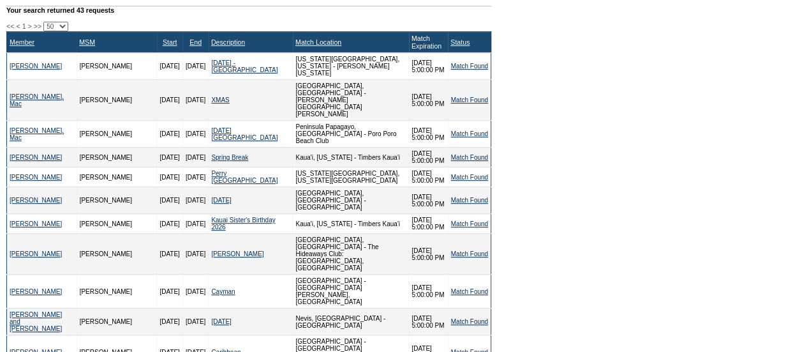  What do you see at coordinates (87, 42) in the screenshot?
I see `a: MSM` at bounding box center [87, 42].